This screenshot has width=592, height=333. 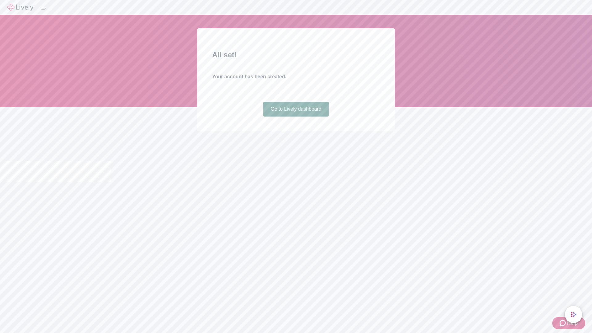 I want to click on svg: Zendesk support icon, so click(x=564, y=323).